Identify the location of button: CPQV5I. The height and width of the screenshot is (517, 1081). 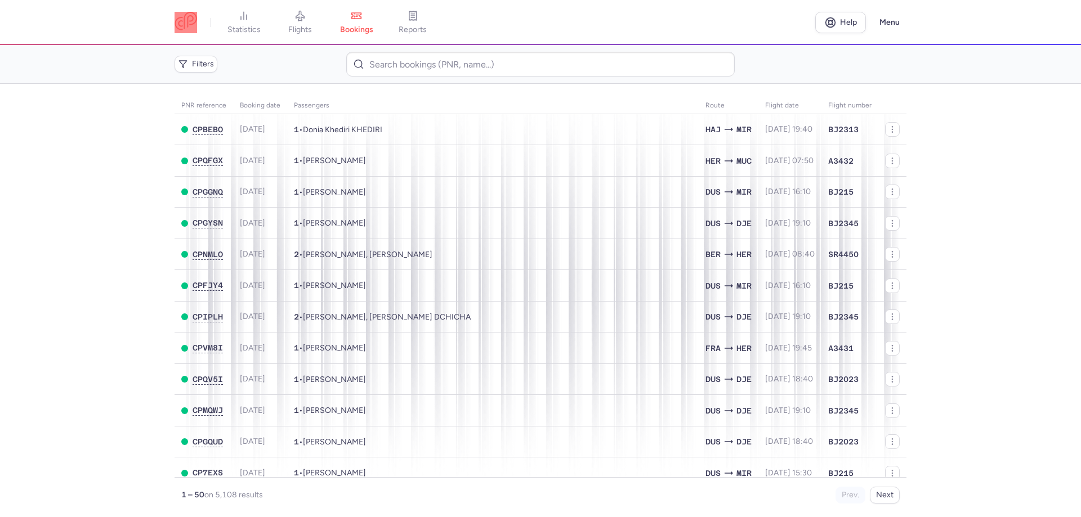
(208, 379).